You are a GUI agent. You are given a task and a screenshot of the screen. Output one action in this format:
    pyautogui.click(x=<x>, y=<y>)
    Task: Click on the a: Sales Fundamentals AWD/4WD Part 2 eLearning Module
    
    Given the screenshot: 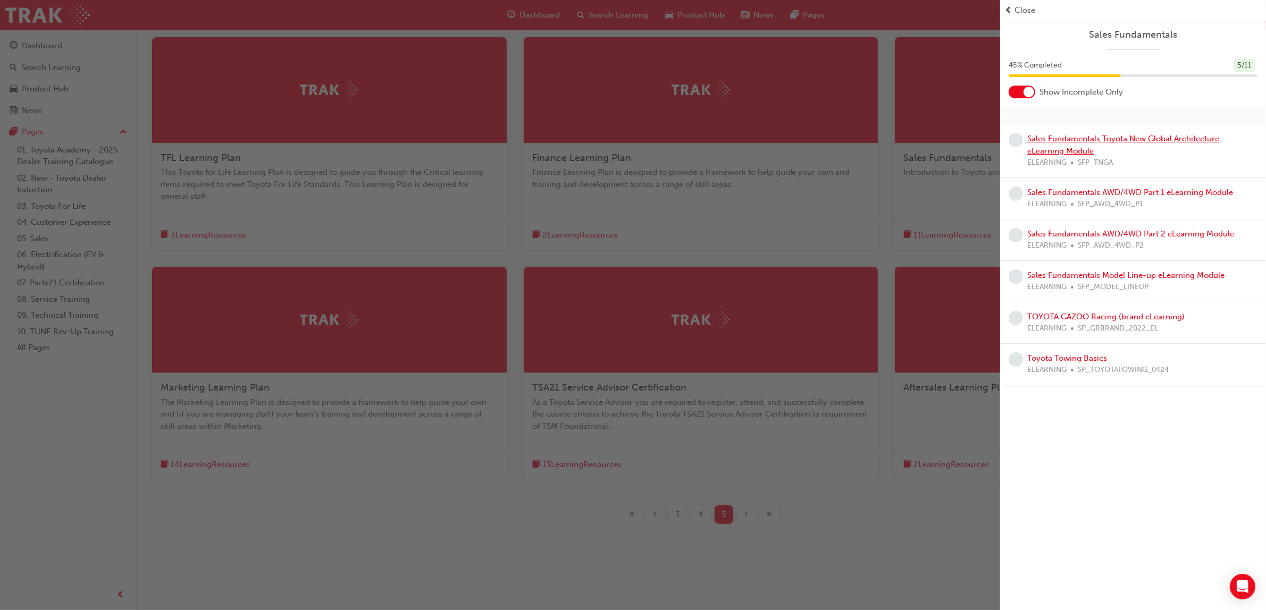 What is the action you would take?
    pyautogui.click(x=1130, y=234)
    